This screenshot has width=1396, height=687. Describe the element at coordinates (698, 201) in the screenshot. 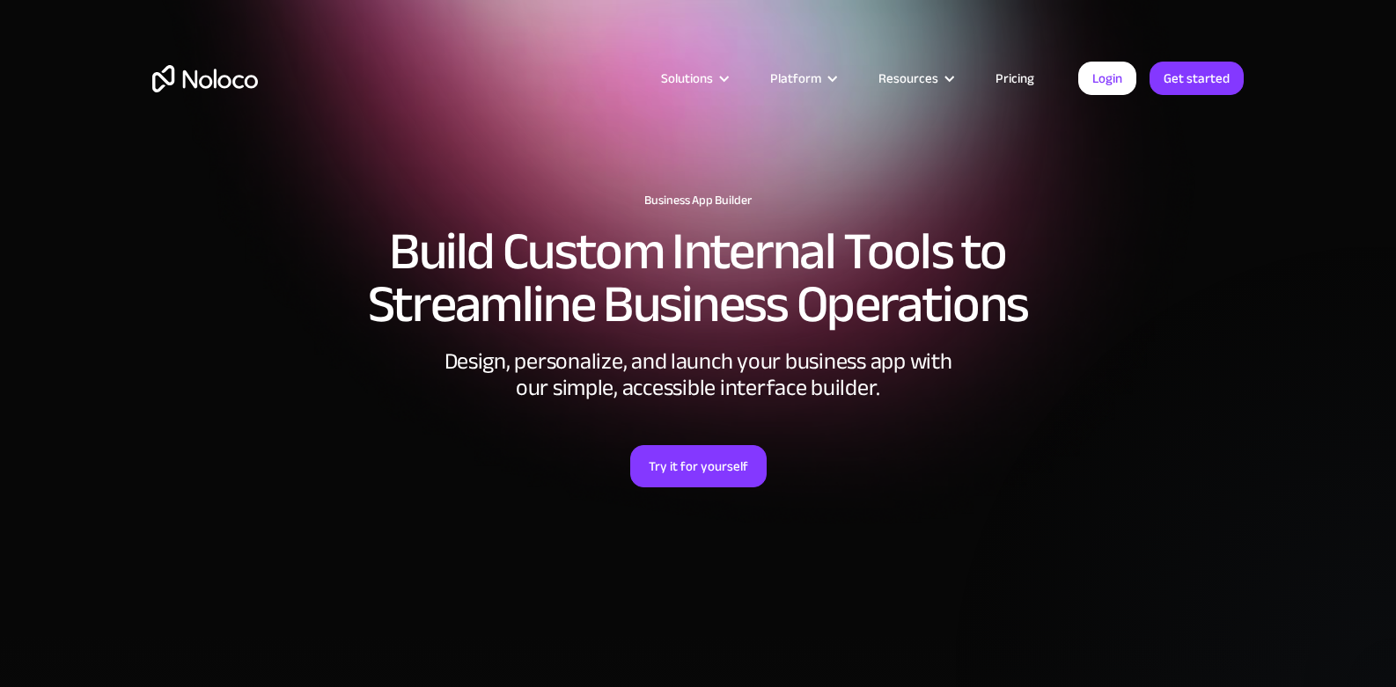

I see `h1: Business App Builder` at that location.